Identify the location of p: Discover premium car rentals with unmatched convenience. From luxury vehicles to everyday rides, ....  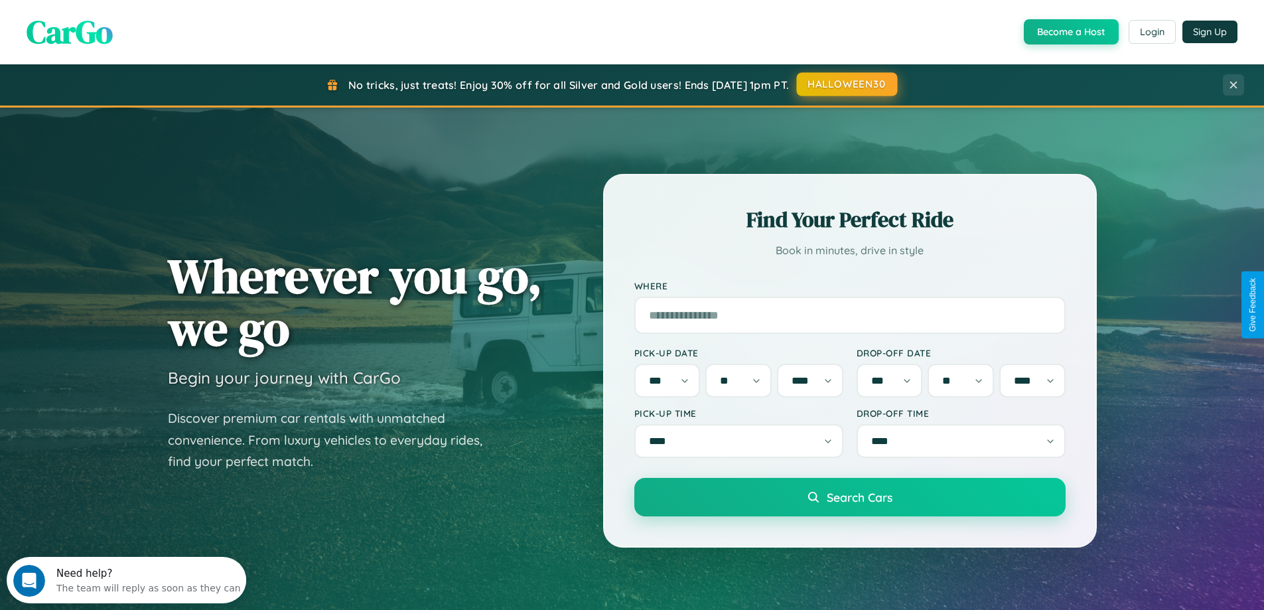
(334, 440).